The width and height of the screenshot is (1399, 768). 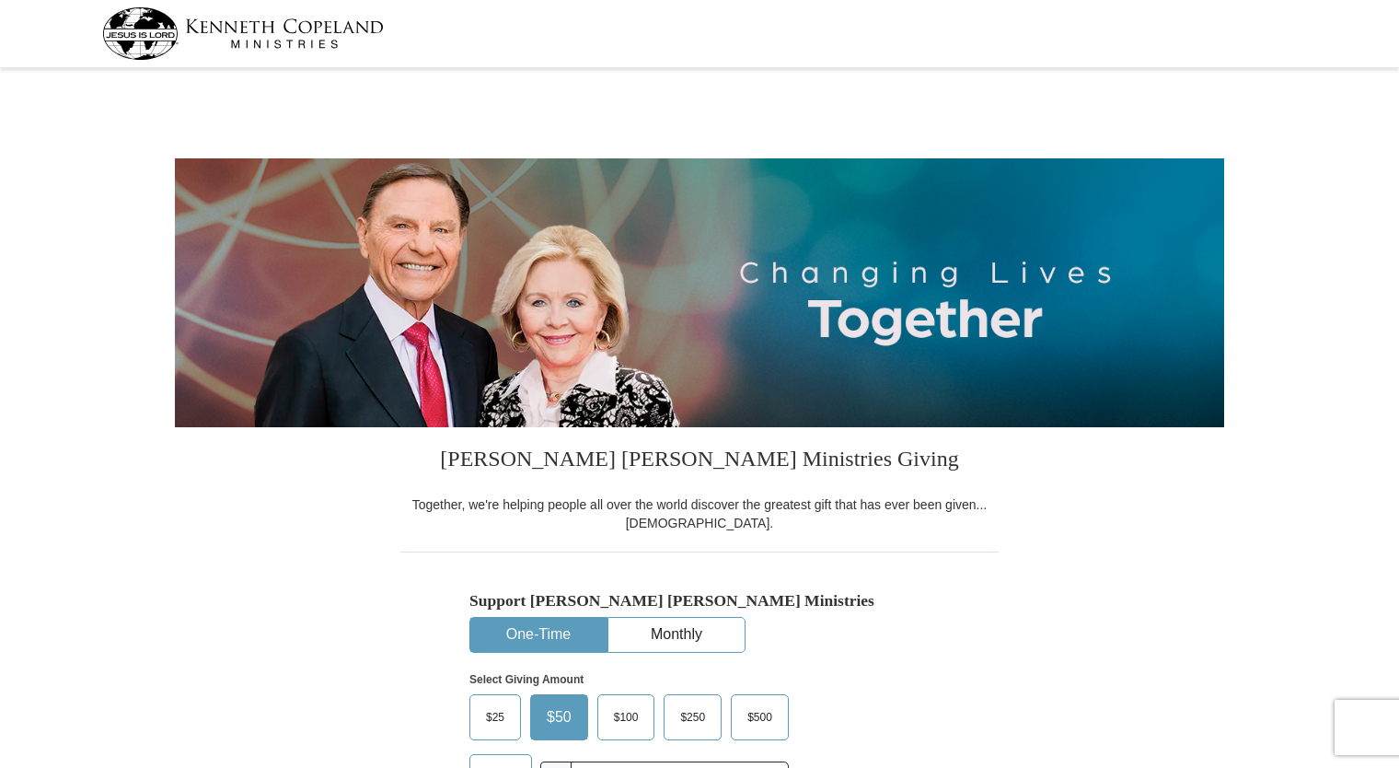 What do you see at coordinates (559, 717) in the screenshot?
I see `span: $50` at bounding box center [559, 717].